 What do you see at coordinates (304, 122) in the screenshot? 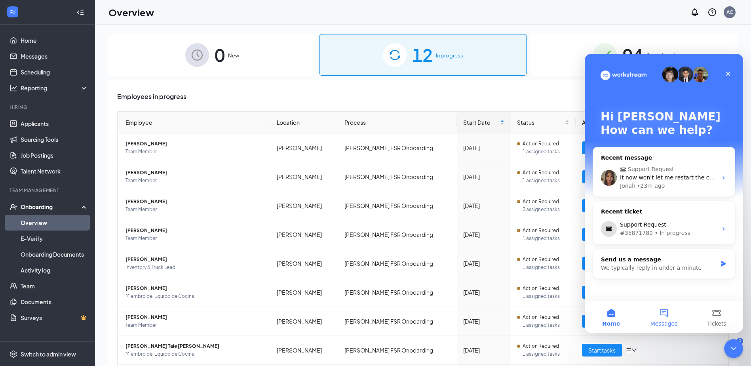
I see `th: Location` at bounding box center [304, 122].